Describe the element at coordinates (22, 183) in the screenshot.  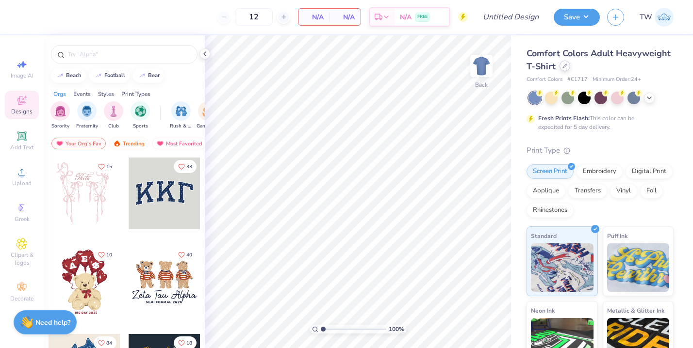
I see `span: Upload` at that location.